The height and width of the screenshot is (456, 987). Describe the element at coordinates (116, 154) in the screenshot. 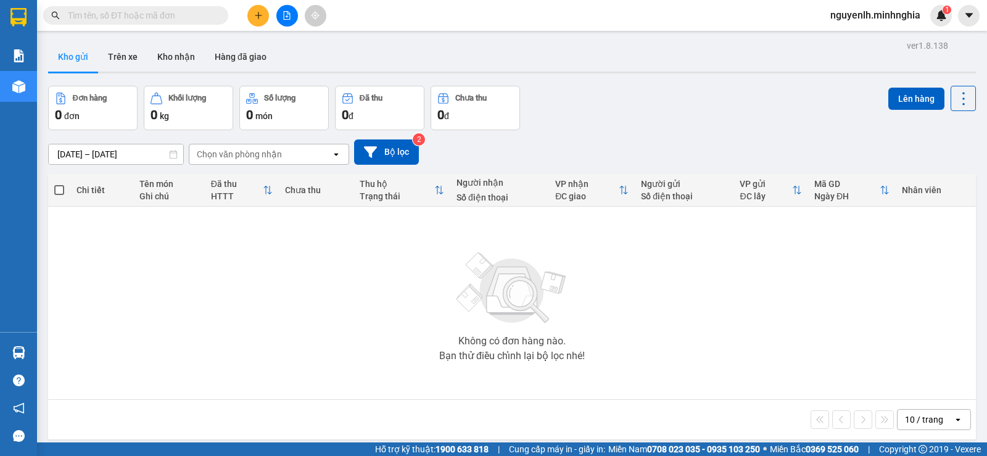

I see `input: Select a date range.` at that location.